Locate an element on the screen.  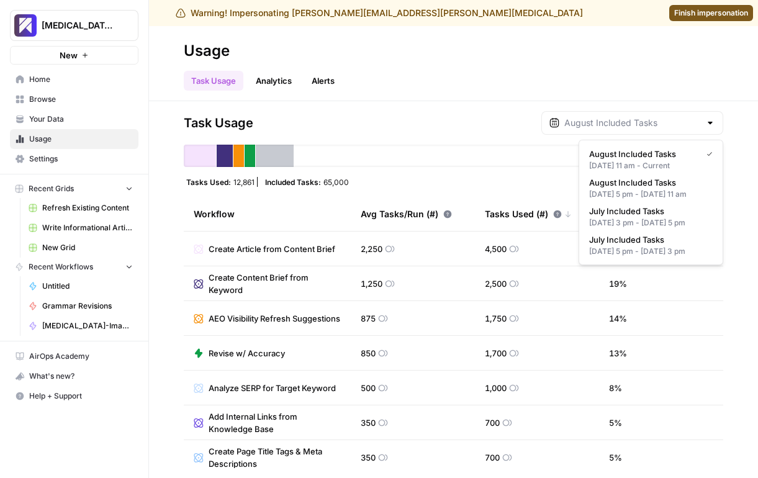
a: Refresh Existing Content is located at coordinates (81, 208).